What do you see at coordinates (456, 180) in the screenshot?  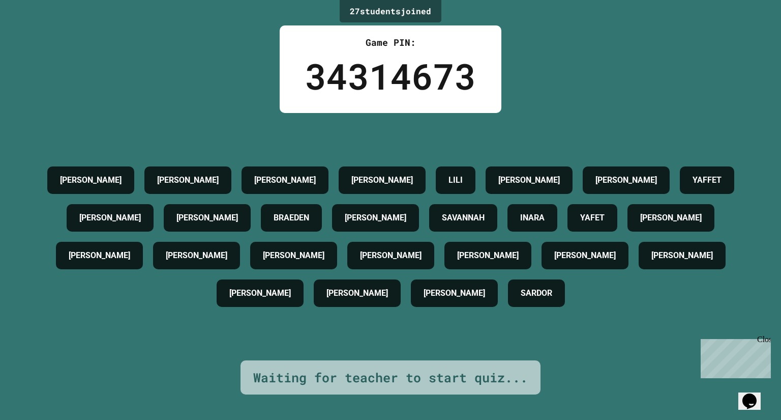 I see `h4: LILI` at bounding box center [456, 180].